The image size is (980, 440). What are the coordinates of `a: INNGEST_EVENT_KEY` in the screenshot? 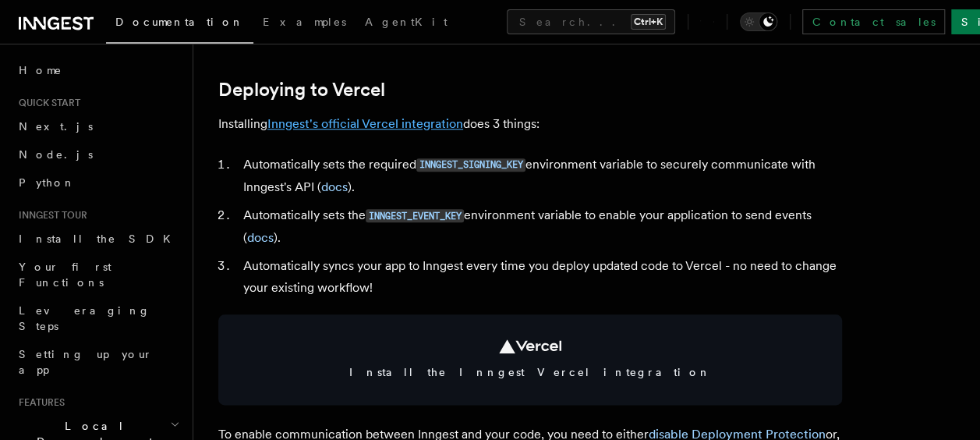 It's located at (415, 214).